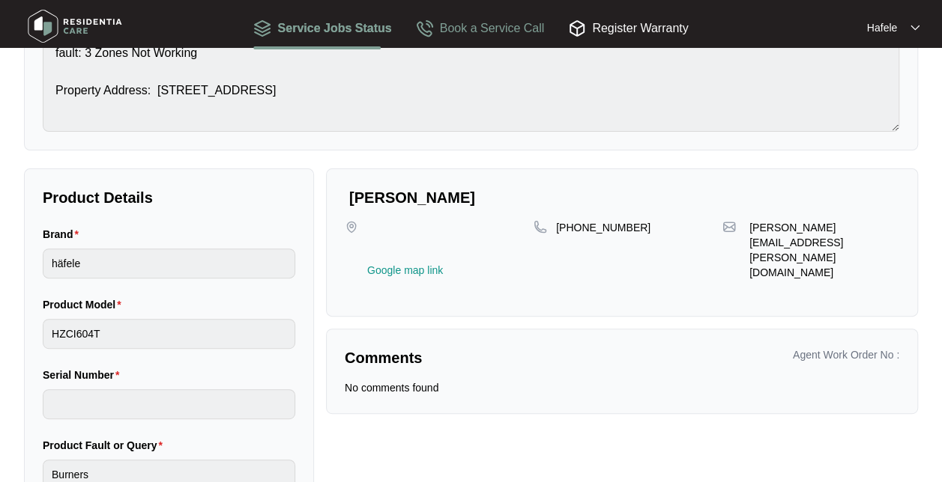 The width and height of the screenshot is (942, 482). I want to click on label: Product Model, so click(85, 305).